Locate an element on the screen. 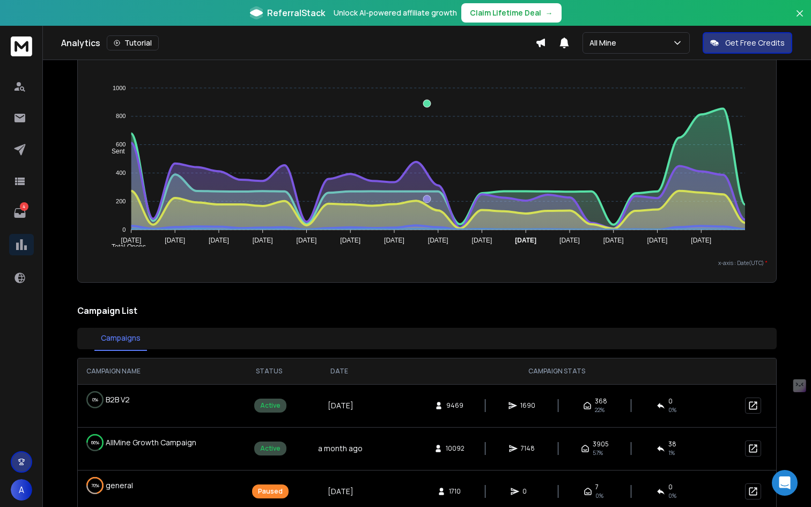 The height and width of the screenshot is (507, 811). tspan: 400 is located at coordinates (121, 173).